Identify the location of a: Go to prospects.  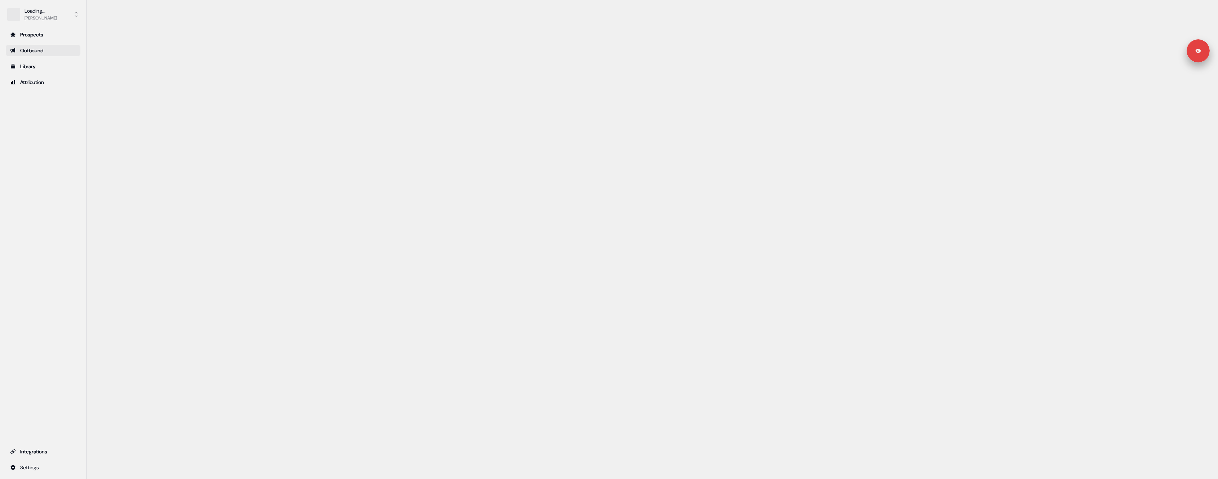
(43, 35).